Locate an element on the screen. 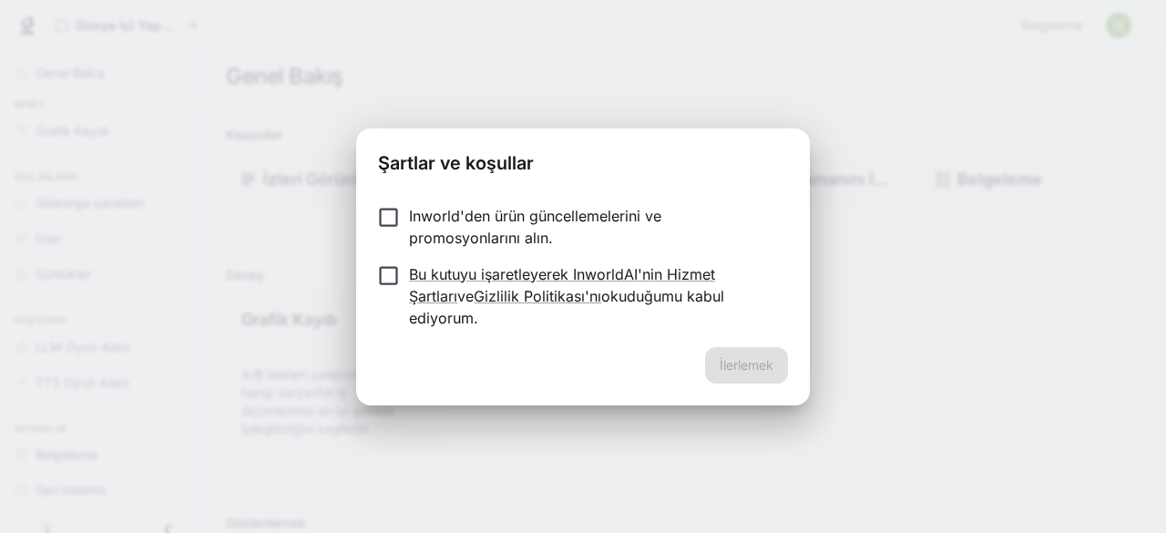 This screenshot has width=1166, height=533. font: okuduğumu kabul ediyorum is located at coordinates (567, 307).